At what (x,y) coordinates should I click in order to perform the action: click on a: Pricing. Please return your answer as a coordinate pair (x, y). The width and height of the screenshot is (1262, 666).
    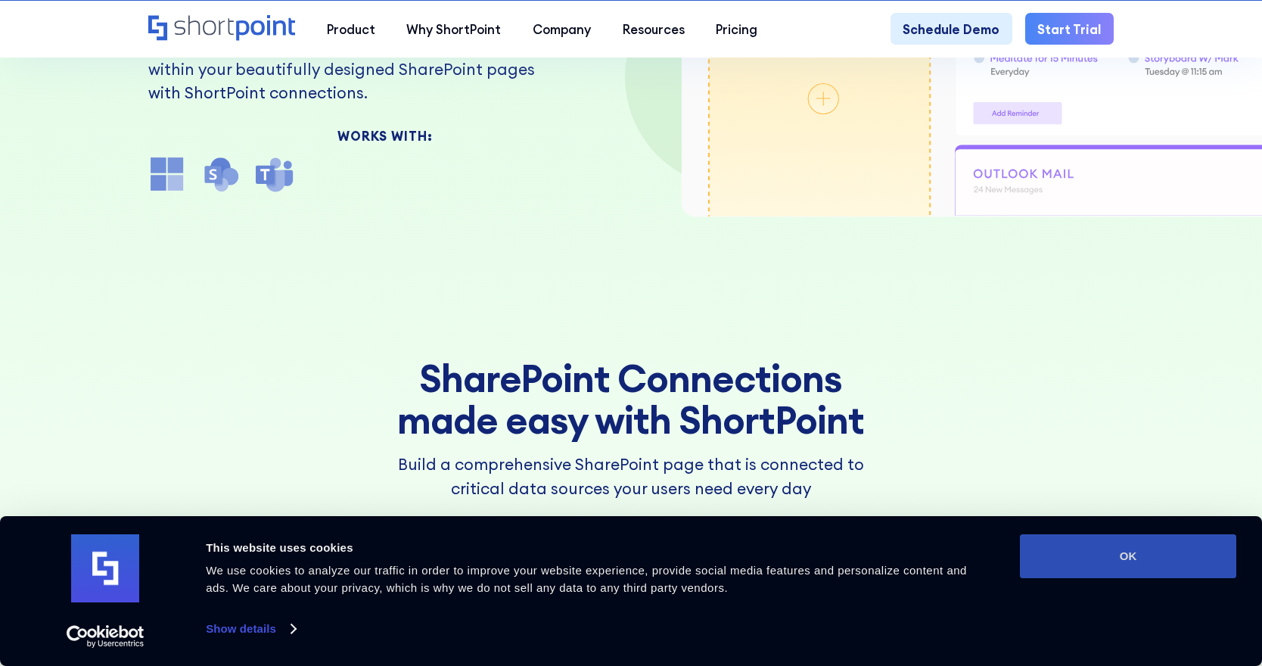
    Looking at the image, I should click on (736, 29).